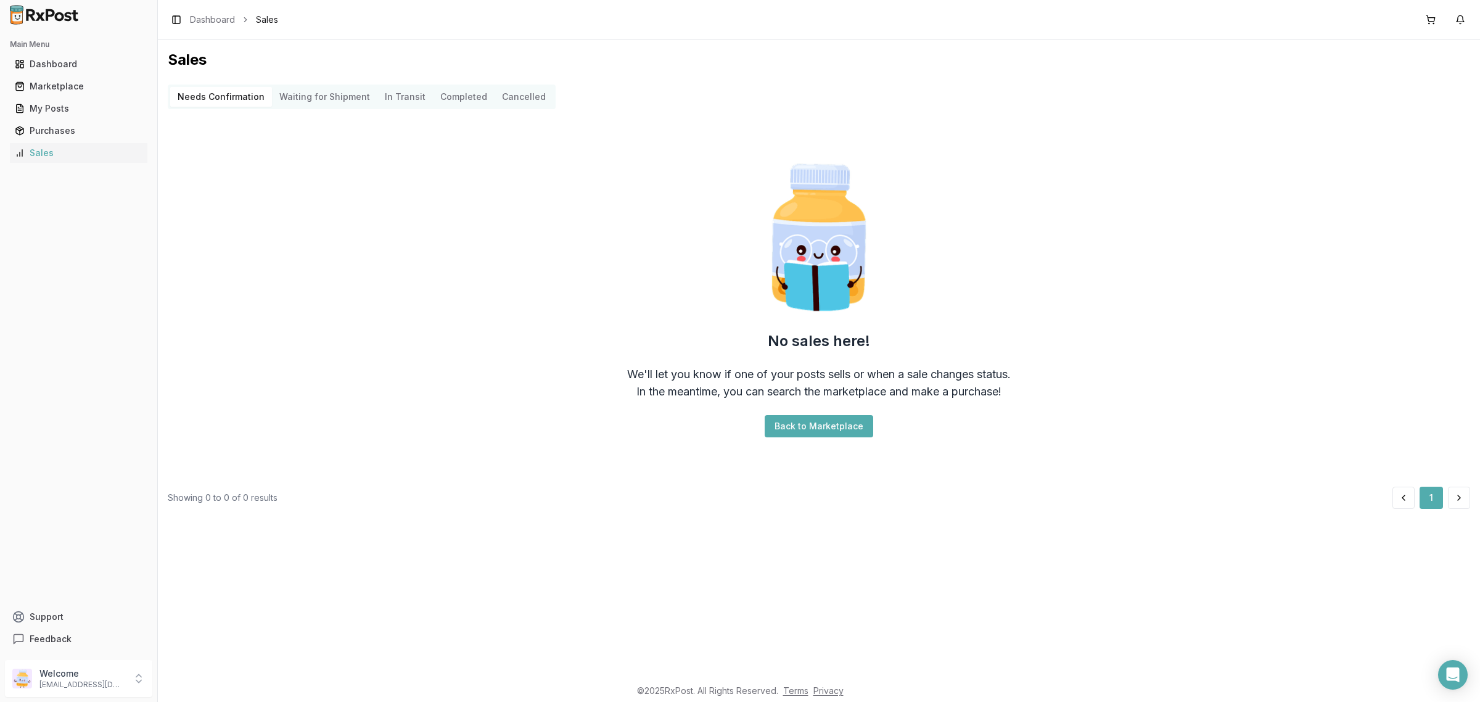 This screenshot has height=702, width=1480. Describe the element at coordinates (78, 44) in the screenshot. I see `h2: Main Menu` at that location.